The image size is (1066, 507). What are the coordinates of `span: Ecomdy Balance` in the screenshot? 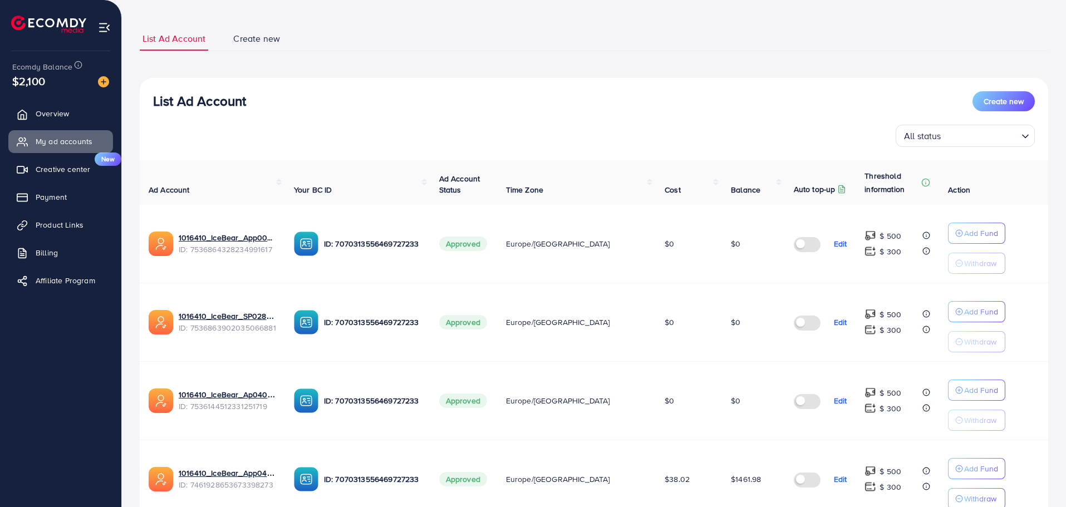 It's located at (42, 67).